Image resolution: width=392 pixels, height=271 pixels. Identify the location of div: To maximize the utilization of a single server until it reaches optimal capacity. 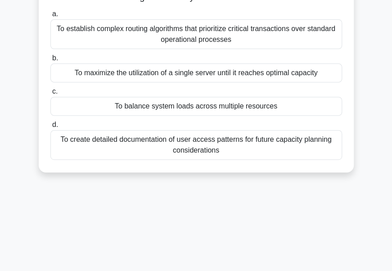
(196, 73).